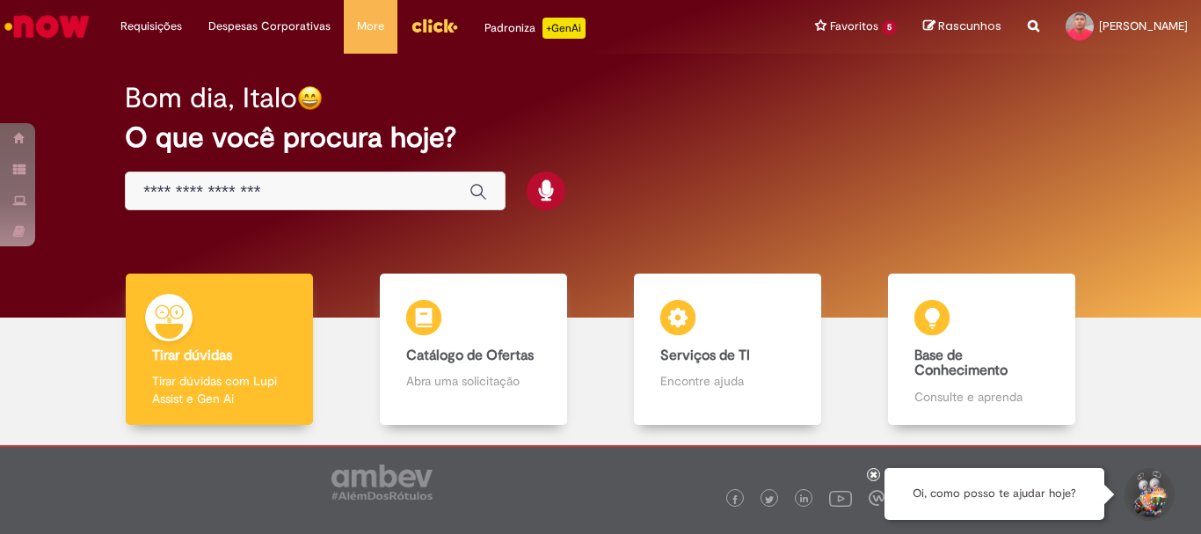 The height and width of the screenshot is (534, 1201). Describe the element at coordinates (47, 26) in the screenshot. I see `img: ServiceNow` at that location.